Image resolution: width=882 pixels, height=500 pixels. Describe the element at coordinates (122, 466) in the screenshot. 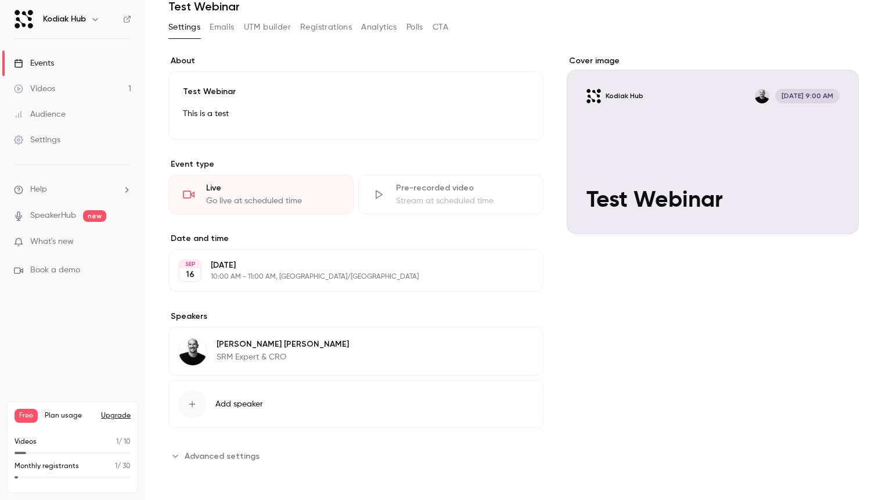

I see `p: / 30` at that location.